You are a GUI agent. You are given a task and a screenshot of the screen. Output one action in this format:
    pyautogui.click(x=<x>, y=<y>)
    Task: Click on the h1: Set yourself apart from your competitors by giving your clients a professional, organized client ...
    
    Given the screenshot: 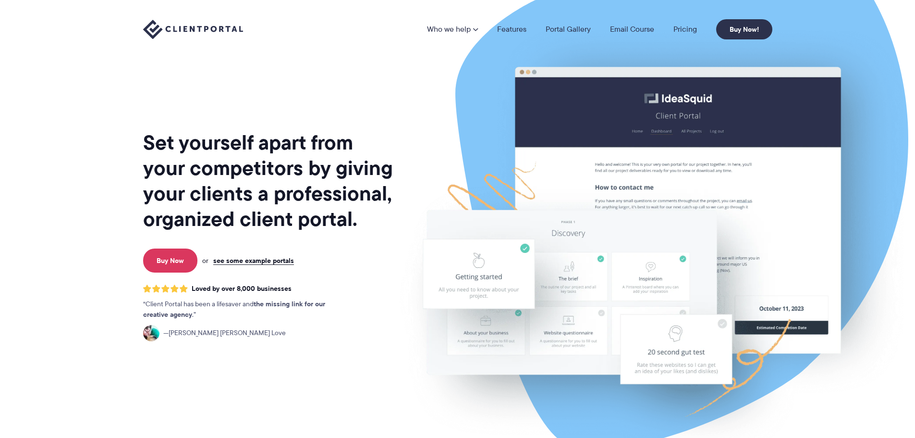 What is the action you would take?
    pyautogui.click(x=269, y=181)
    